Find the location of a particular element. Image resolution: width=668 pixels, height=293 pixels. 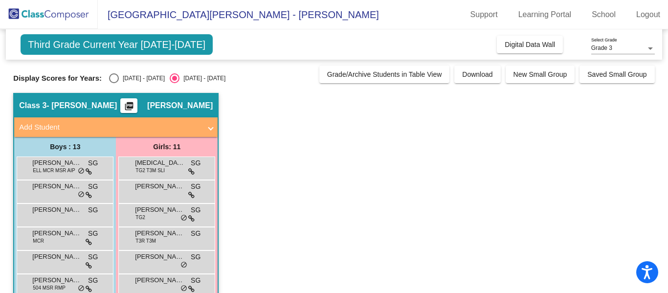

span: ELL MCR MSR AIP is located at coordinates (54, 170).